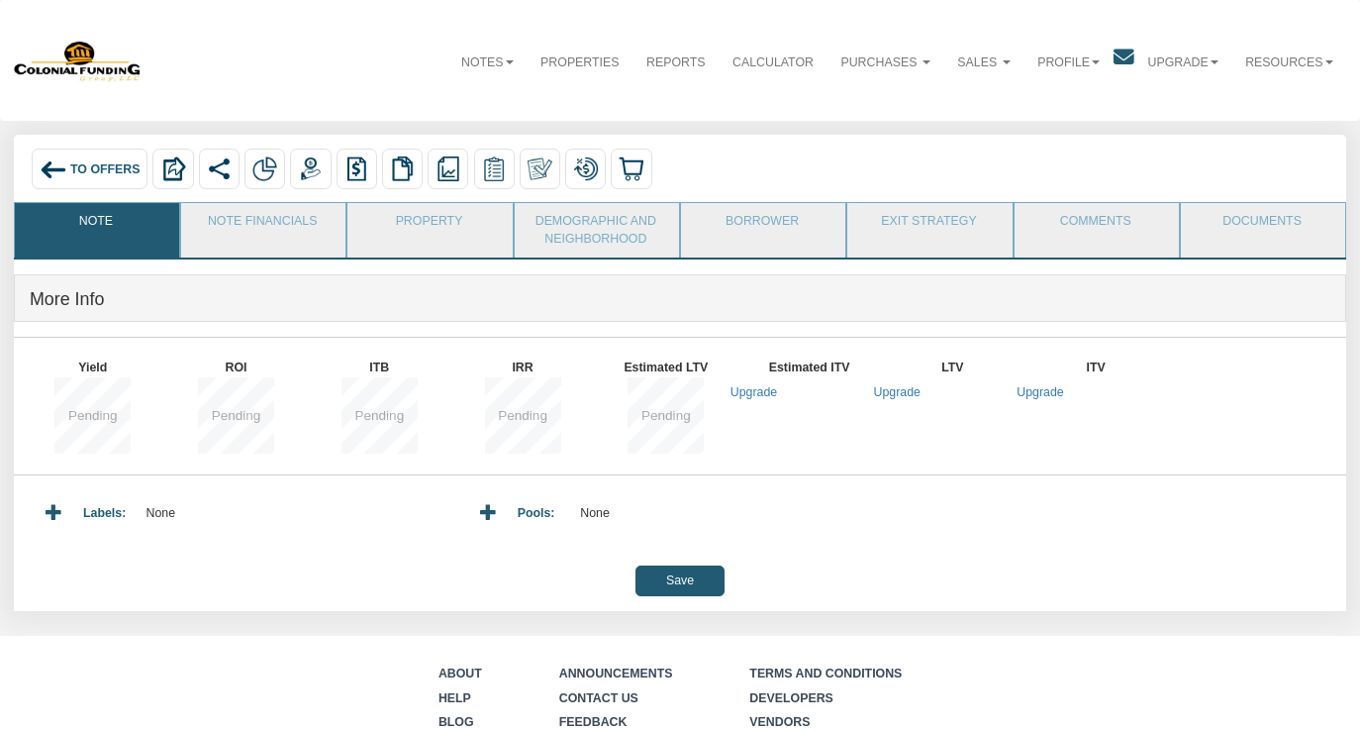  I want to click on a: Notes, so click(487, 61).